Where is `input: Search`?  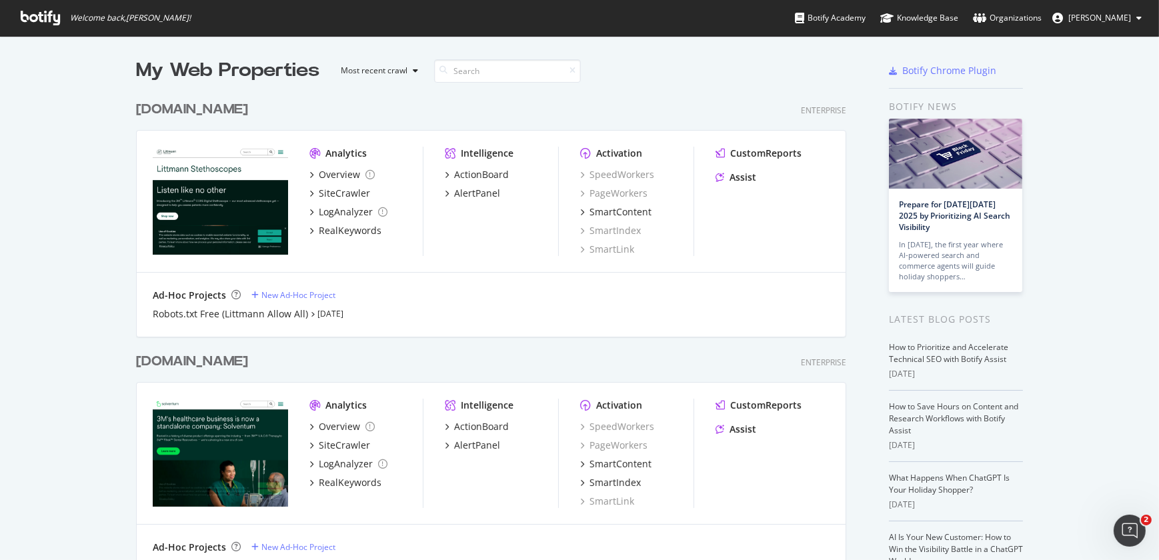 input: Search is located at coordinates (507, 71).